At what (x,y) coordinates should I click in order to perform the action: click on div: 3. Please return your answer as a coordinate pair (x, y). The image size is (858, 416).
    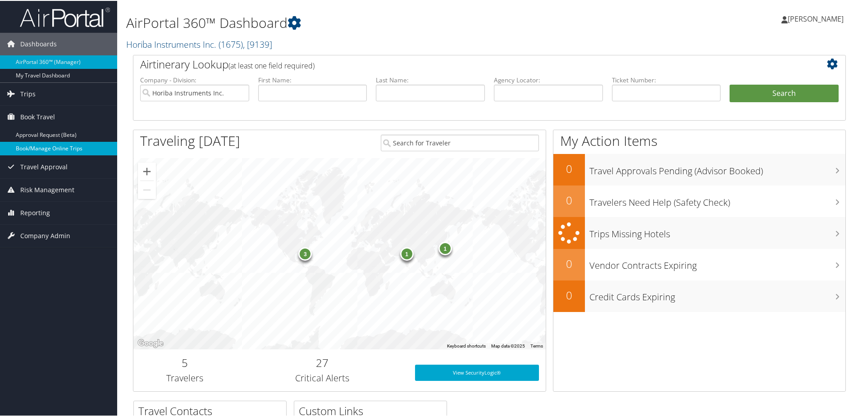
    Looking at the image, I should click on (306, 253).